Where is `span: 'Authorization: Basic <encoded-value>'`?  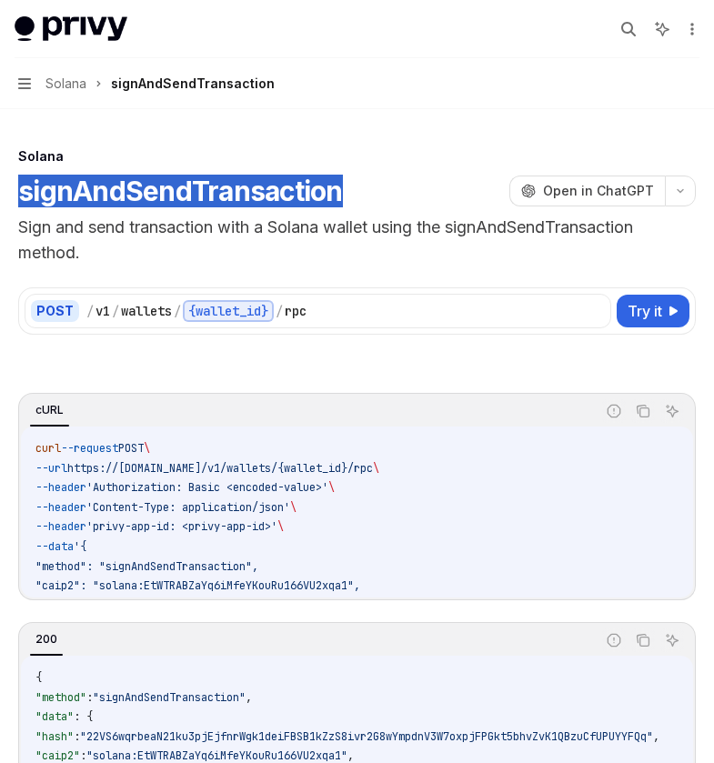 span: 'Authorization: Basic <encoded-value>' is located at coordinates (207, 488).